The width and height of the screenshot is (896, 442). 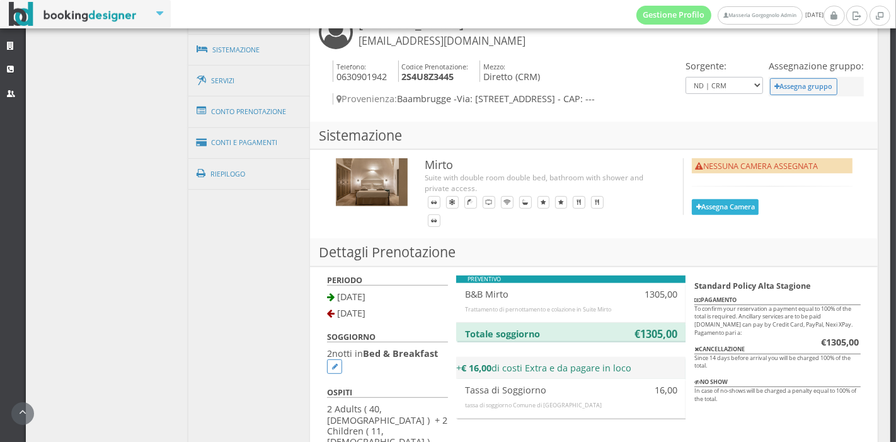 What do you see at coordinates (541, 165) in the screenshot?
I see `h3: Mirto` at bounding box center [541, 165].